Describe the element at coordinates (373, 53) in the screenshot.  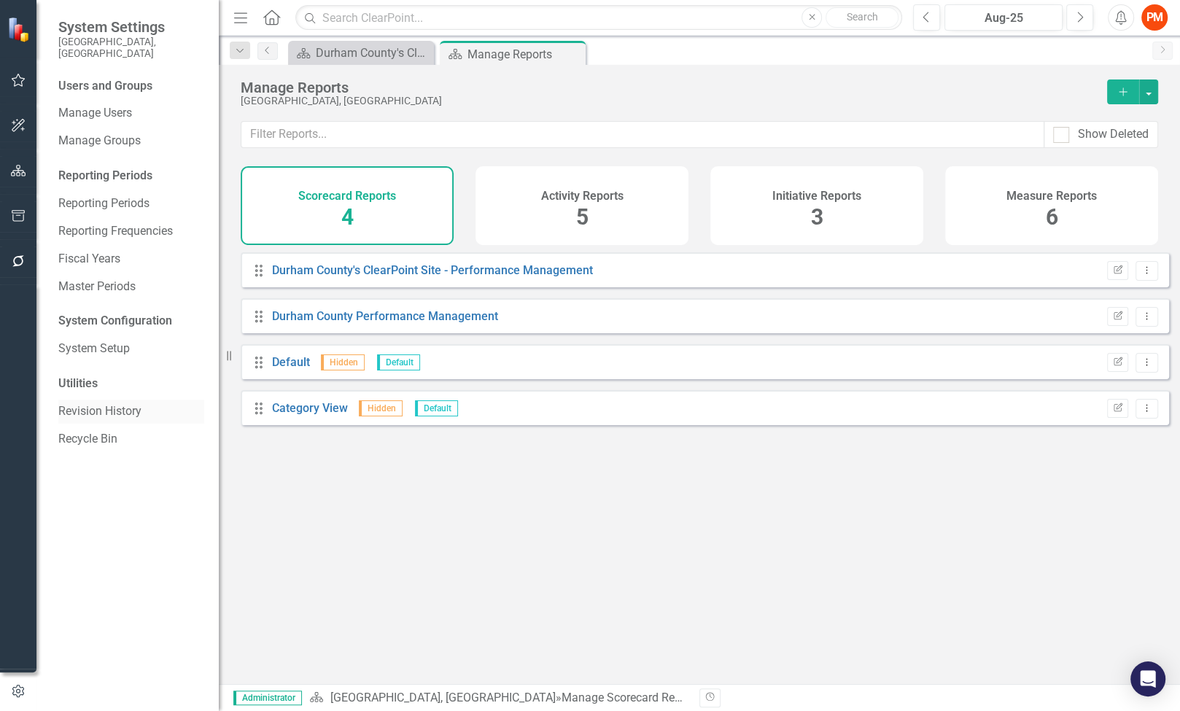
I see `div: Durham County's ClearPoint Site - Performance Management` at that location.